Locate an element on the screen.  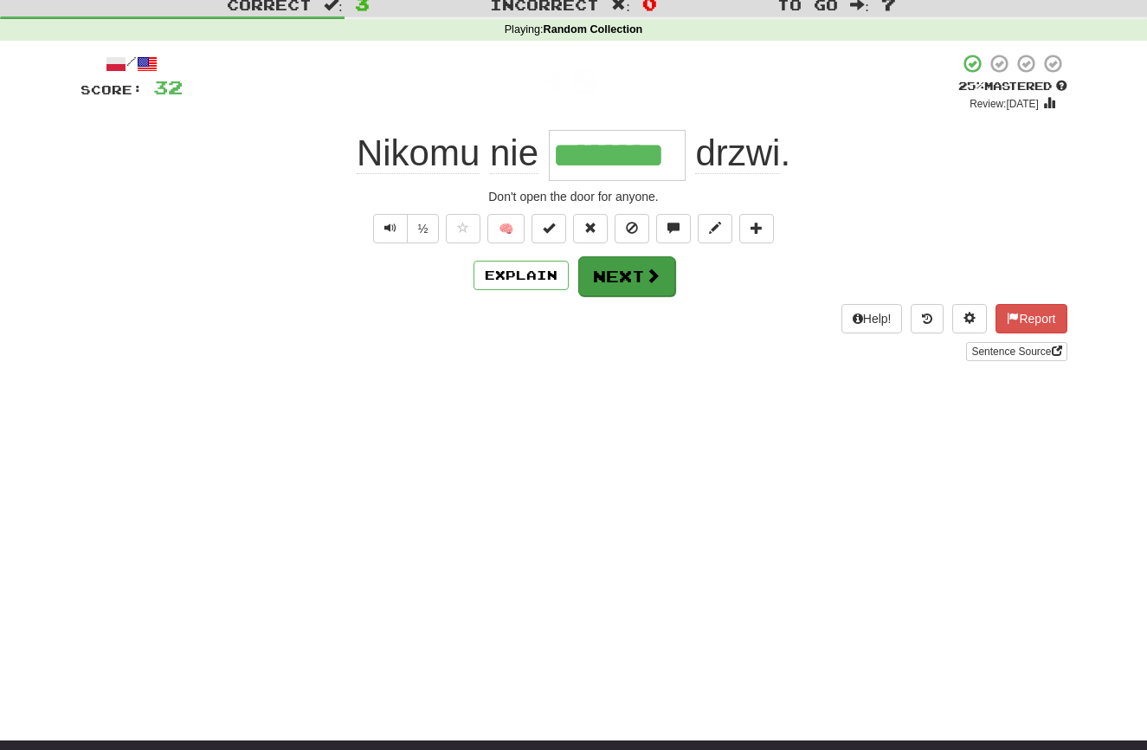
span: nie is located at coordinates (514, 153).